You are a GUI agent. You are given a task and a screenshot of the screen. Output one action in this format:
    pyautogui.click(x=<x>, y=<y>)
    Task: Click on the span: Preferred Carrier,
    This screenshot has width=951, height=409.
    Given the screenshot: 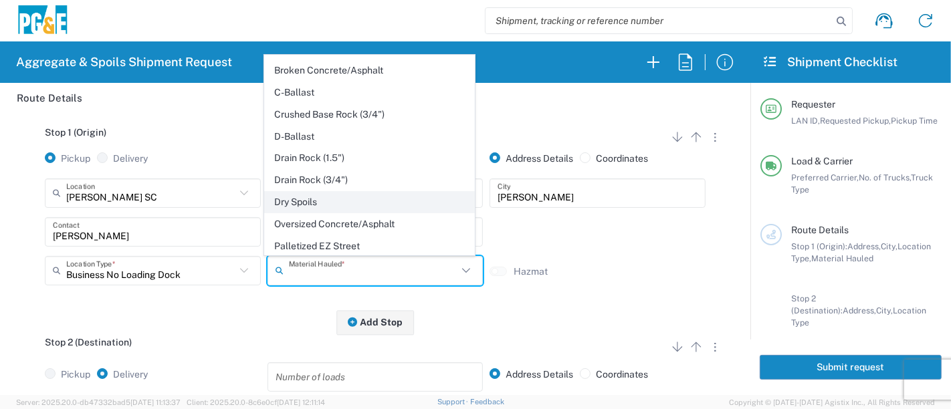 What is the action you would take?
    pyautogui.click(x=824, y=177)
    